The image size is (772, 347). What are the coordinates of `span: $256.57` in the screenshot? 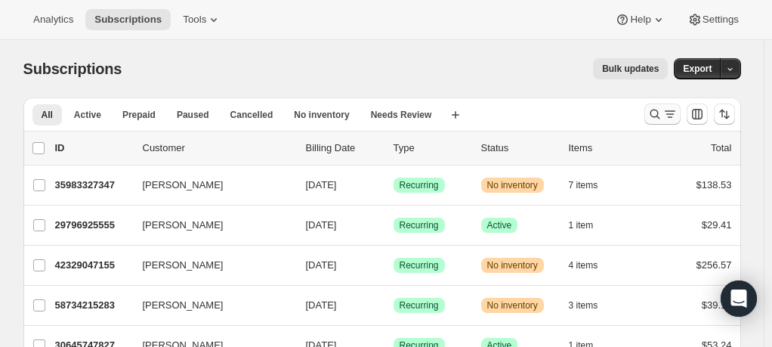 It's located at (714, 264).